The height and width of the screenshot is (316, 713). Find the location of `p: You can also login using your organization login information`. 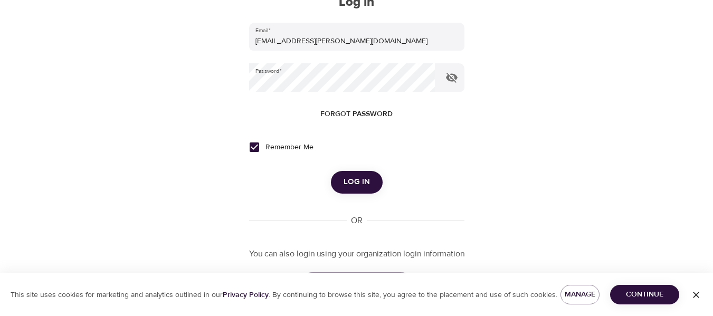

p: You can also login using your organization login information is located at coordinates (357, 254).